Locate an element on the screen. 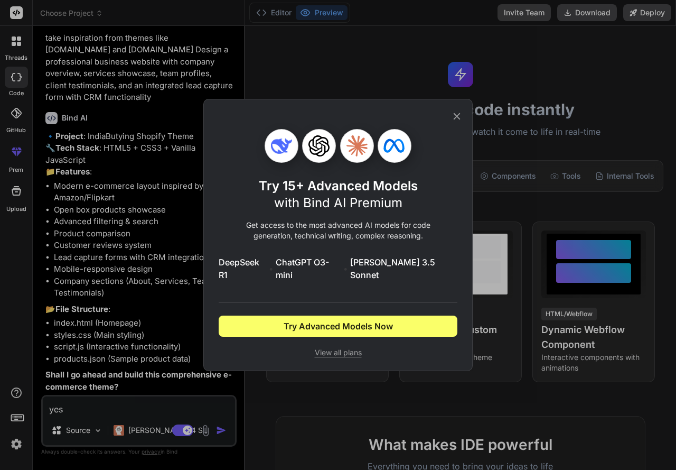 This screenshot has height=470, width=676. button: Try Advanced Models Now is located at coordinates (338, 326).